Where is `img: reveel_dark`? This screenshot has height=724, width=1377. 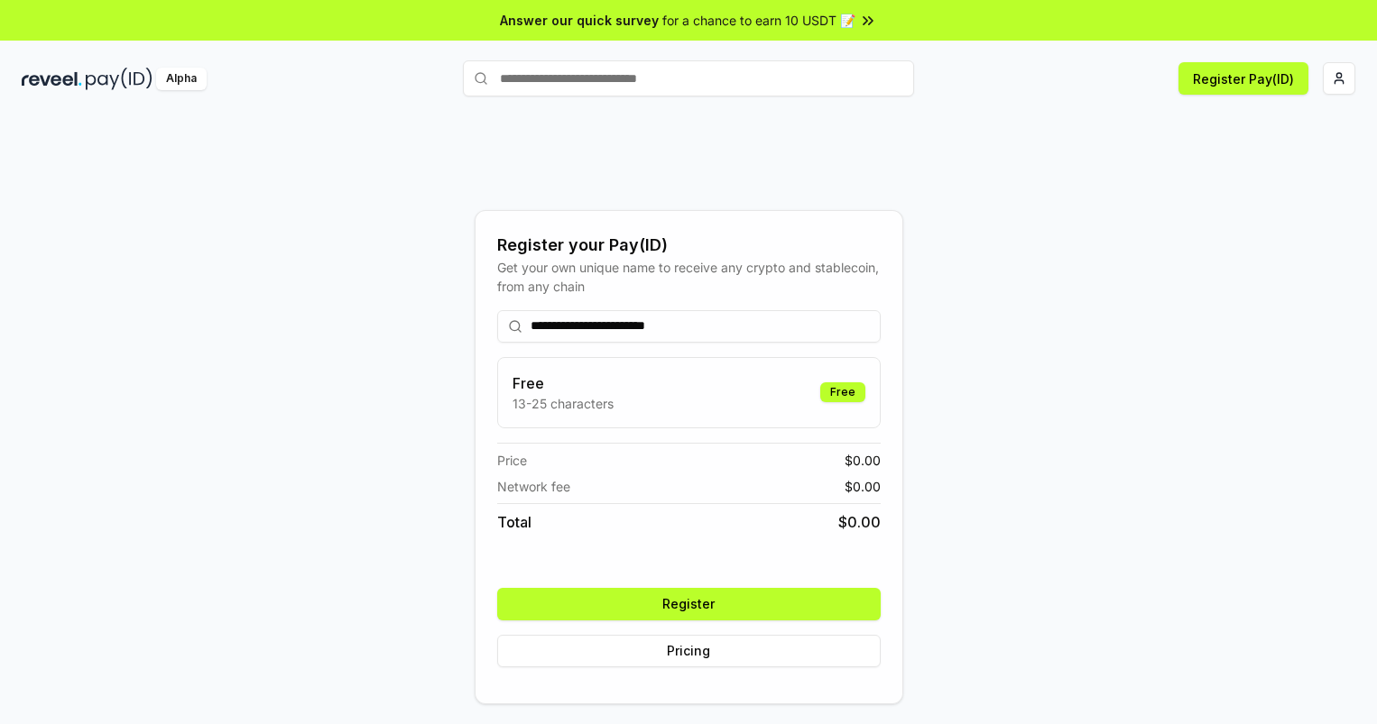
img: reveel_dark is located at coordinates (51, 78).